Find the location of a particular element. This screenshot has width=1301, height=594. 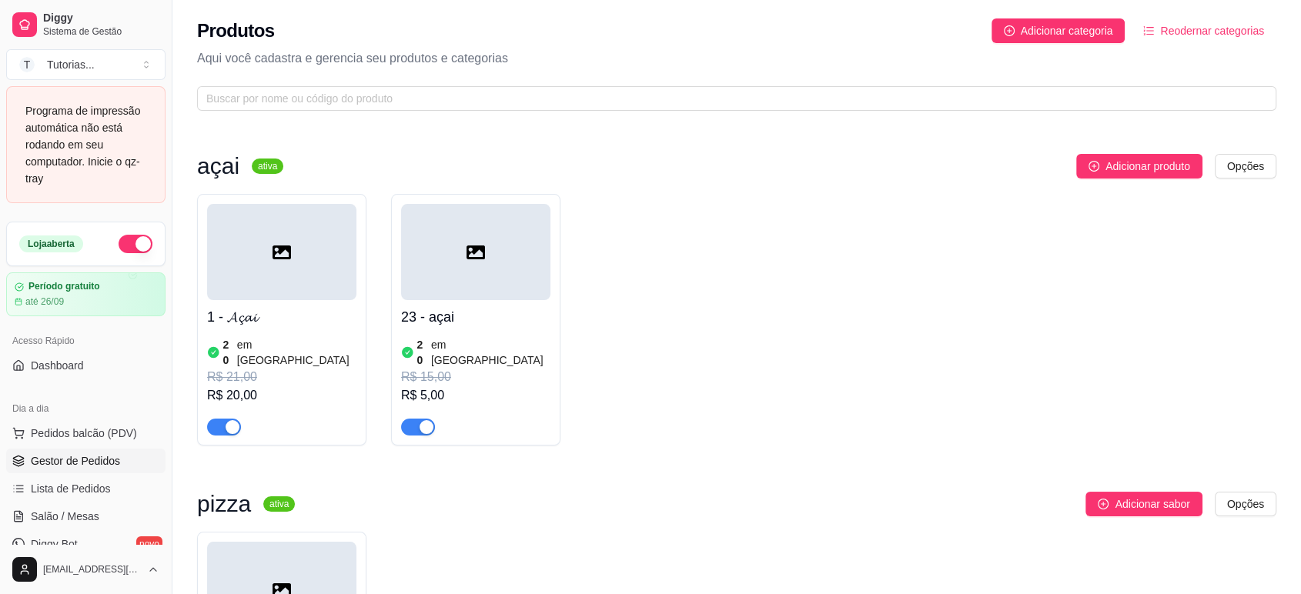

button: Adicionar sabor is located at coordinates (1143, 504).